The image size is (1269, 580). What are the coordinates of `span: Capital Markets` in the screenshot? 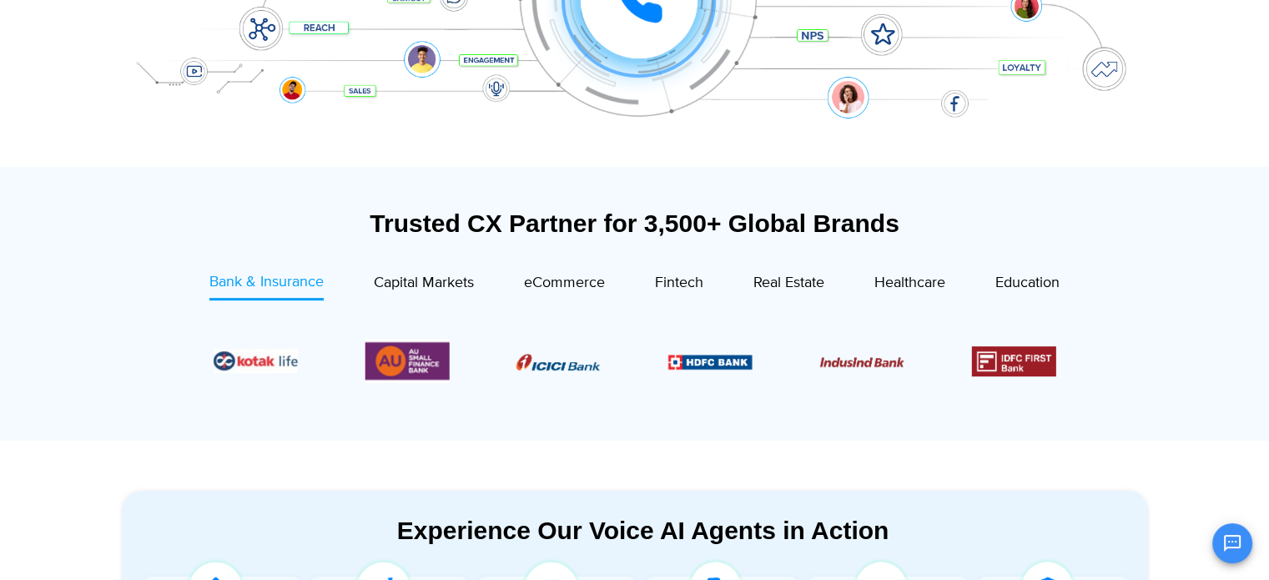 It's located at (424, 283).